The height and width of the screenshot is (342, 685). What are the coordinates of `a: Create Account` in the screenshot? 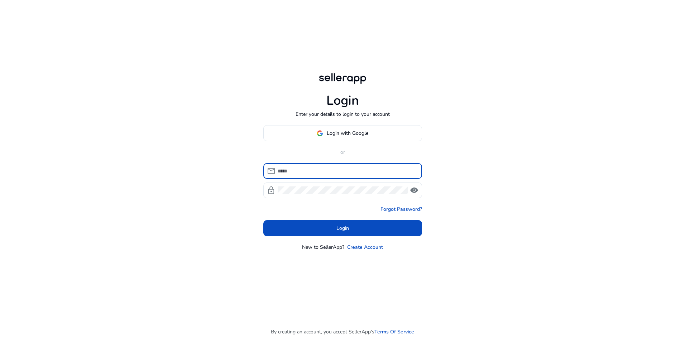 It's located at (365, 247).